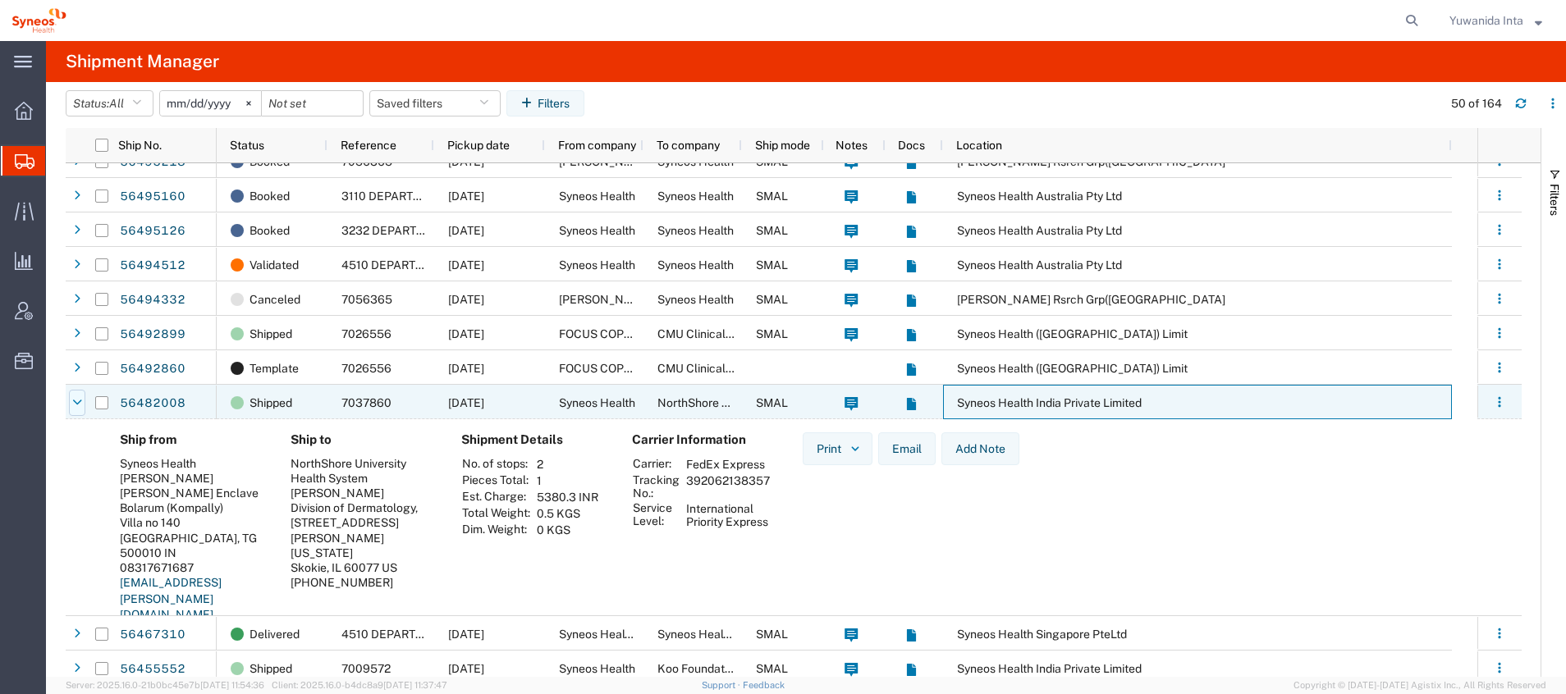 This screenshot has height=694, width=1566. Describe the element at coordinates (435, 103) in the screenshot. I see `button: Saved filters` at that location.